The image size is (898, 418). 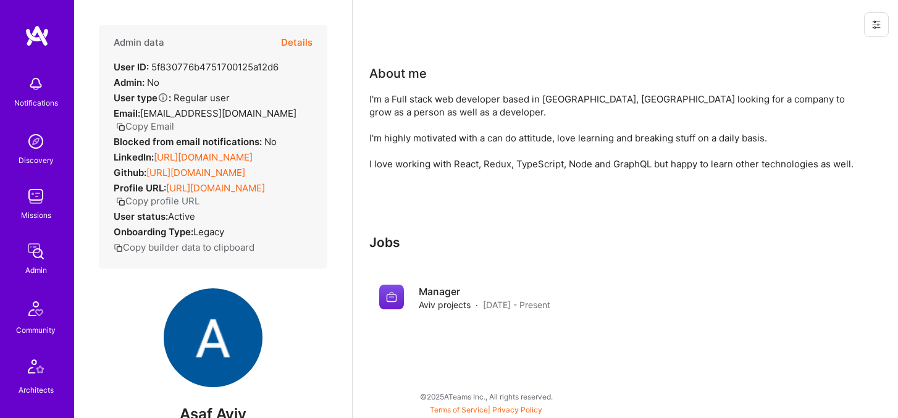 I want to click on strong: User type :, so click(x=142, y=98).